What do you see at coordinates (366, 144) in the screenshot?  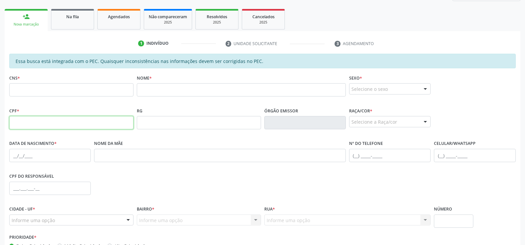 I see `label: Nº do Telefone` at bounding box center [366, 144].